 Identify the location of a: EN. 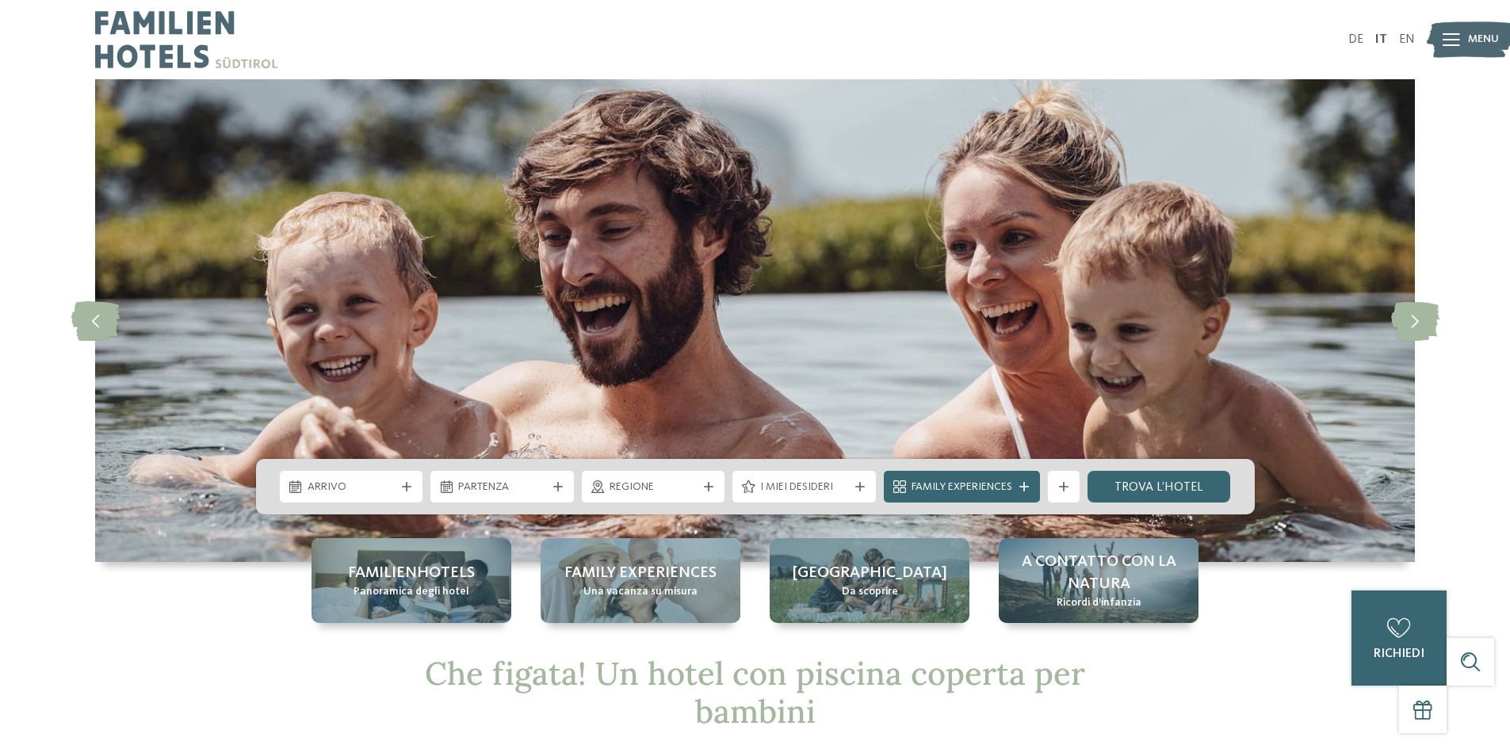
(1407, 40).